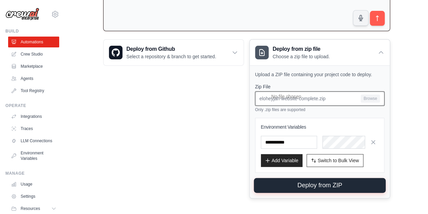 The width and height of the screenshot is (428, 214). Describe the element at coordinates (32, 173) in the screenshot. I see `div: Manage` at that location.